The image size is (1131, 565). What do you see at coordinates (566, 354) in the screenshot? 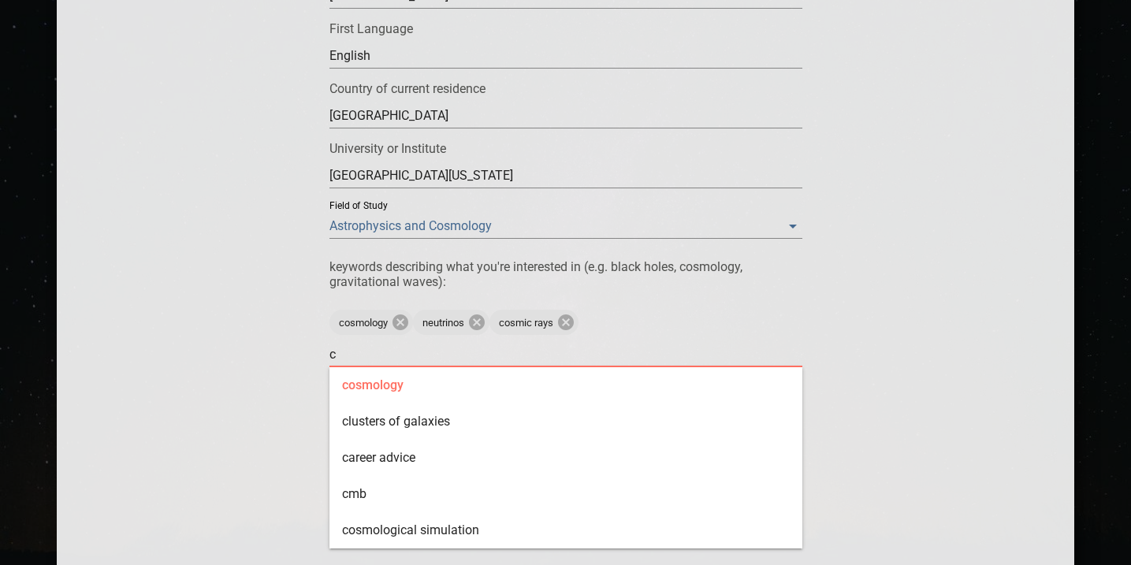
I see `textarea: c` at bounding box center [566, 354].